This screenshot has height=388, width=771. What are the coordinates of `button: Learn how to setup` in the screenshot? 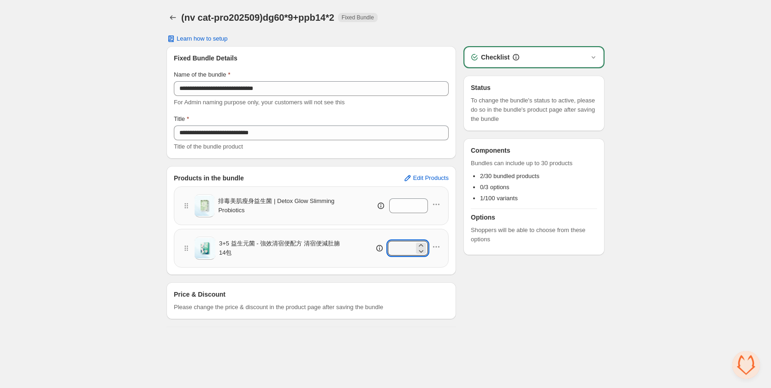 It's located at (197, 39).